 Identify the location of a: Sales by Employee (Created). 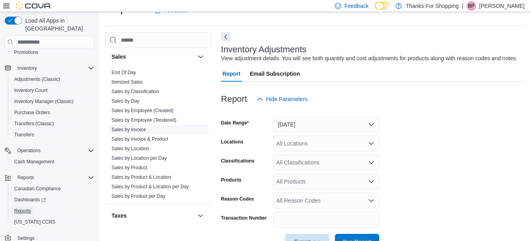
(142, 110).